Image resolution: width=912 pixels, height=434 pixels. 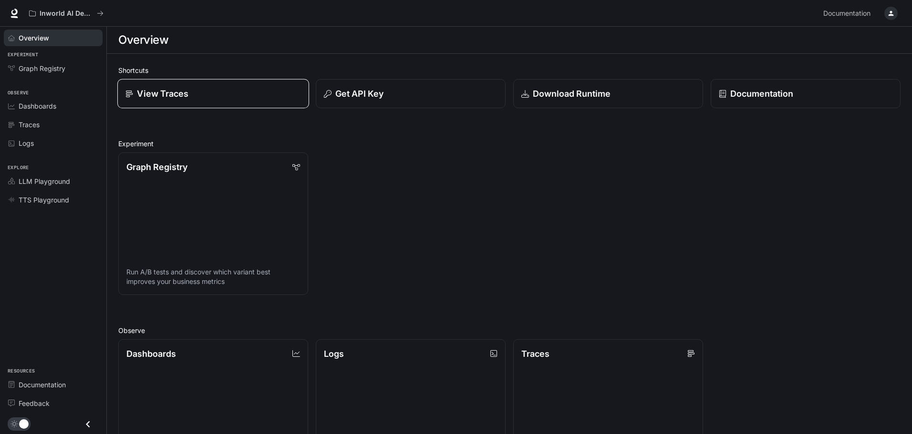 What do you see at coordinates (213, 224) in the screenshot?
I see `a: Graph RegistryRun A/B tests and discover which variant best improves your business metrics` at bounding box center [213, 224].